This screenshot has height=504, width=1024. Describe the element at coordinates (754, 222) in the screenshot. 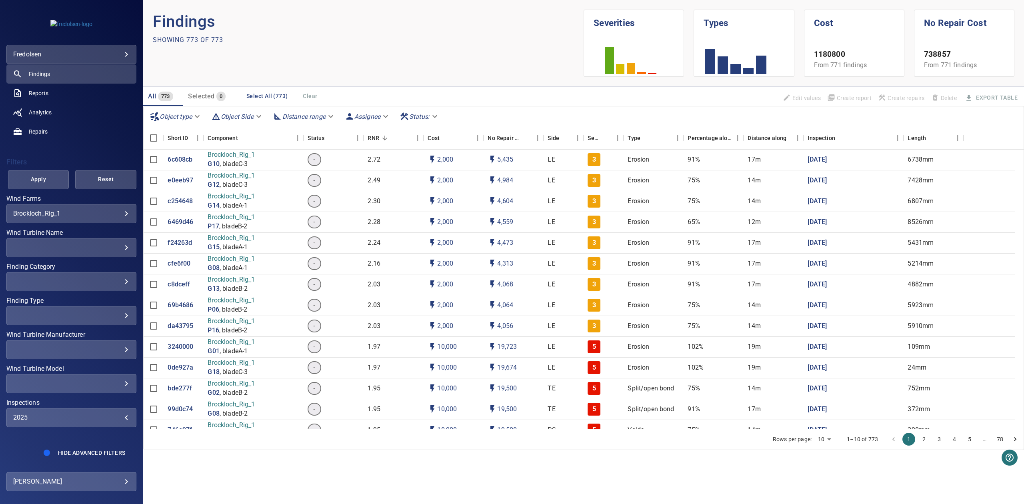

I see `p: 12m` at that location.